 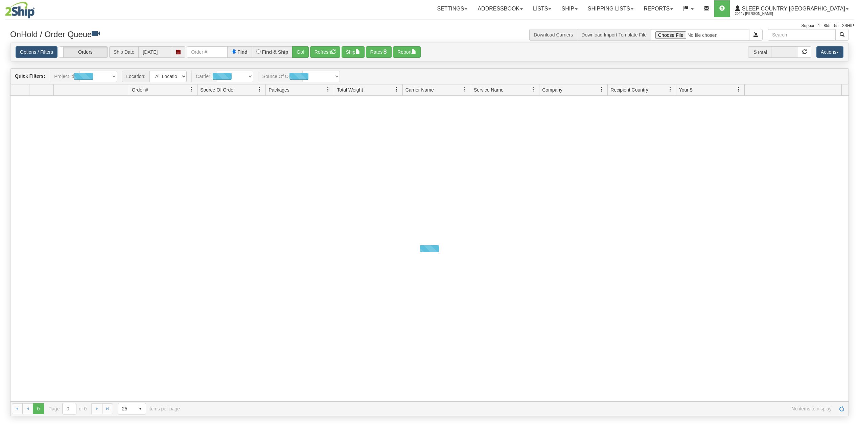 What do you see at coordinates (801, 35) in the screenshot?
I see `input: Search` at bounding box center [801, 35].